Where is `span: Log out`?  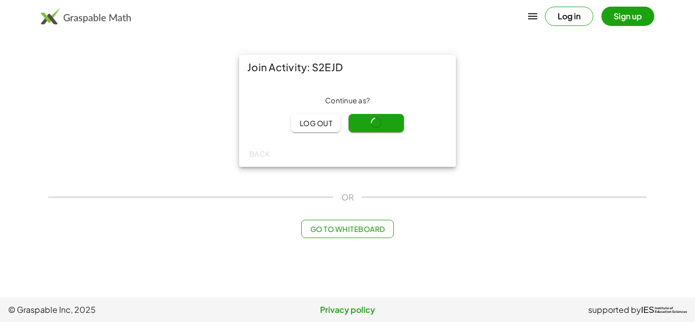 span: Log out is located at coordinates (315, 123).